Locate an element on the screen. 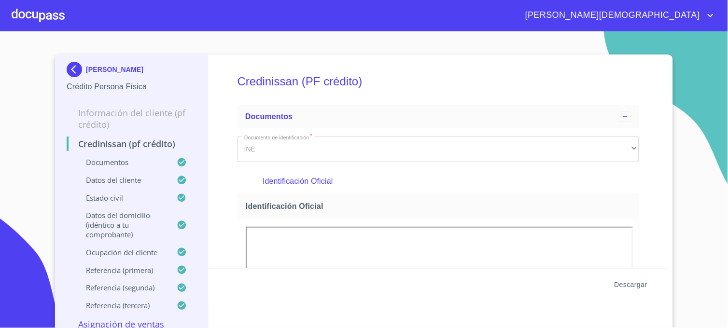  p: Documentos is located at coordinates (122, 162).